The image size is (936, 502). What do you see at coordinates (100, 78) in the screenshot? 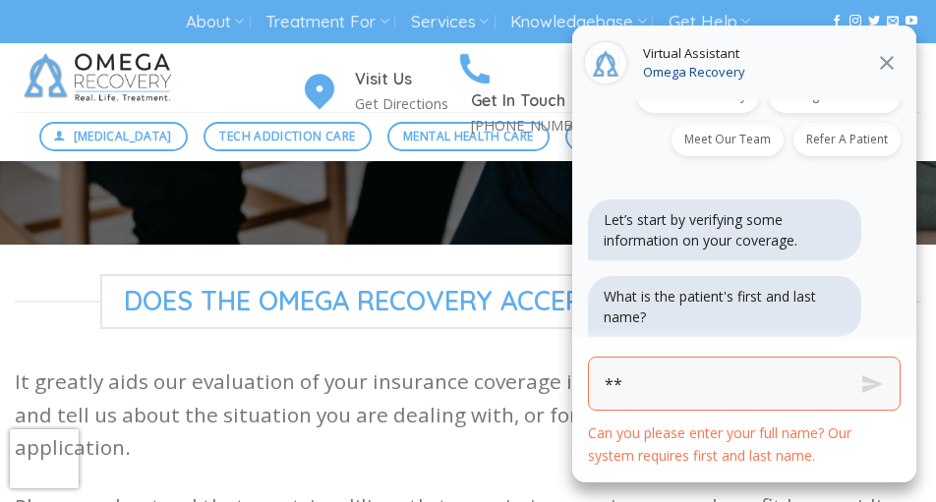
I see `img: Omega Recovery` at bounding box center [100, 78].